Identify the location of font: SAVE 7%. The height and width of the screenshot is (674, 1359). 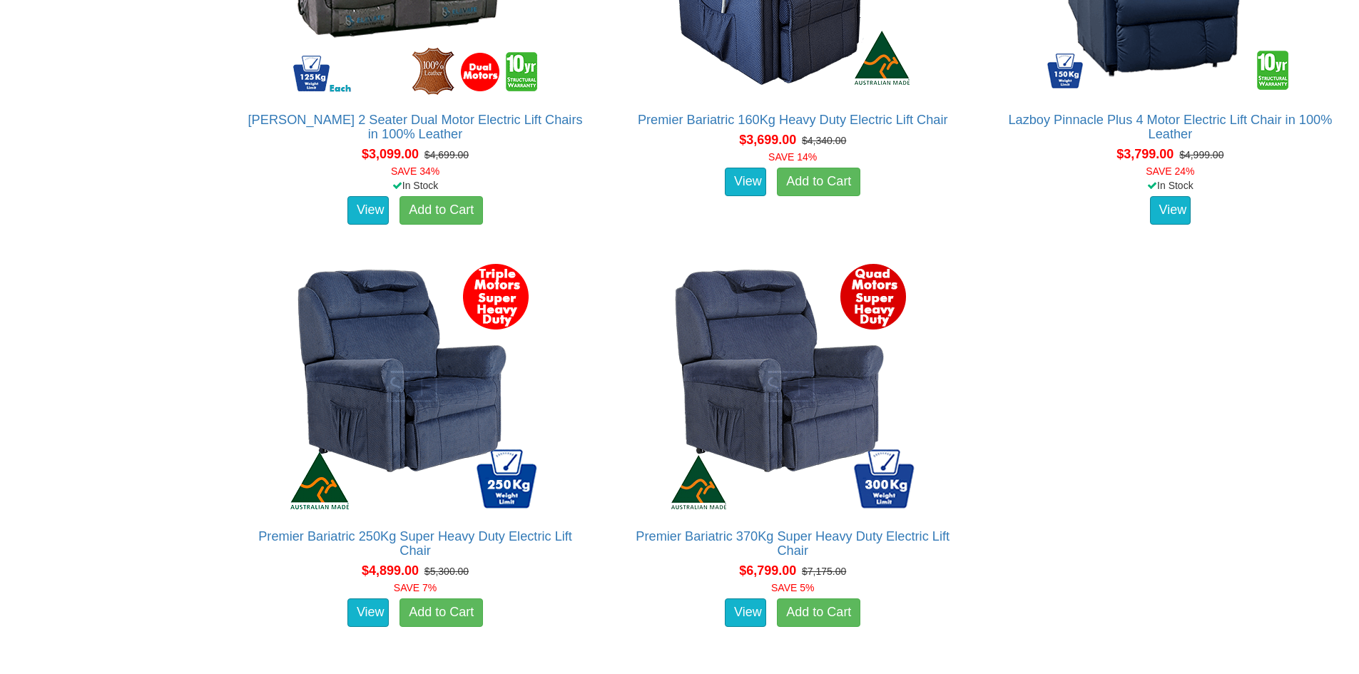
(415, 588).